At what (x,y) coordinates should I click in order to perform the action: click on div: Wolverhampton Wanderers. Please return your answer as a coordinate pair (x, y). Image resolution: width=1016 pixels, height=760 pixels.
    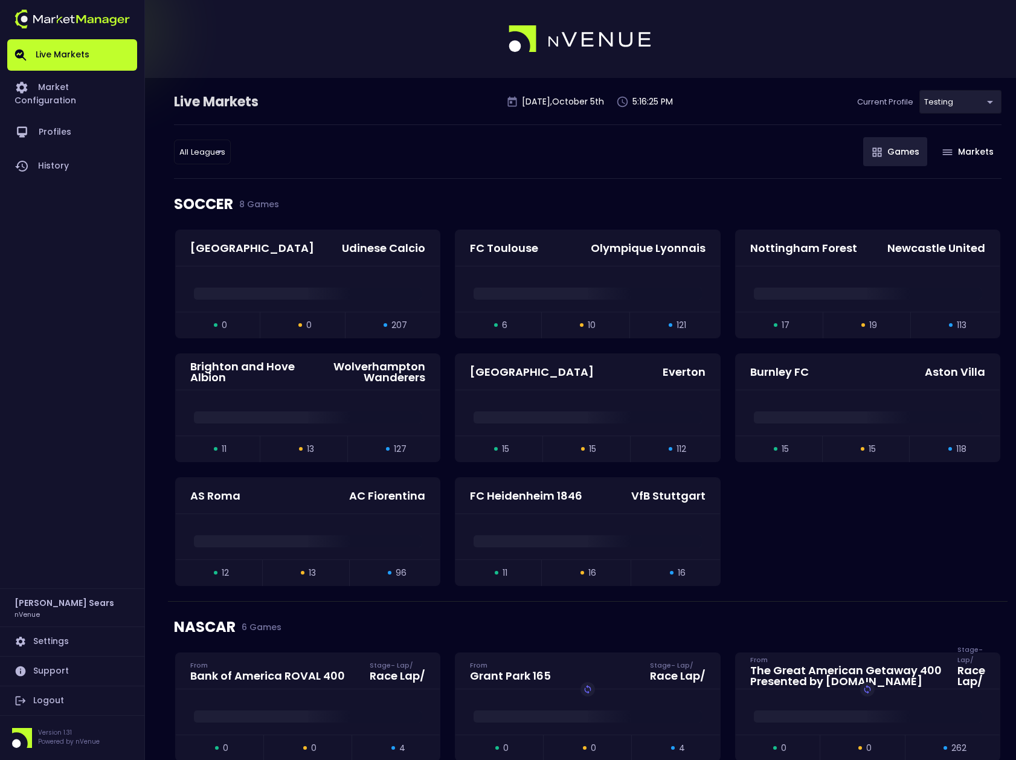
    Looking at the image, I should click on (367, 372).